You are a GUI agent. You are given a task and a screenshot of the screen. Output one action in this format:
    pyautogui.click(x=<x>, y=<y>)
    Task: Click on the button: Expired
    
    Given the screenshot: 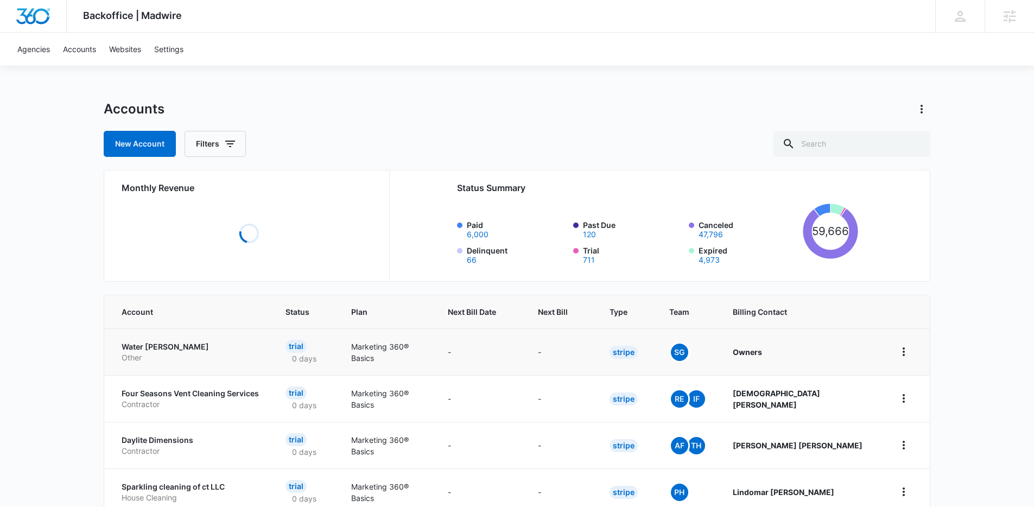 What is the action you would take?
    pyautogui.click(x=709, y=260)
    